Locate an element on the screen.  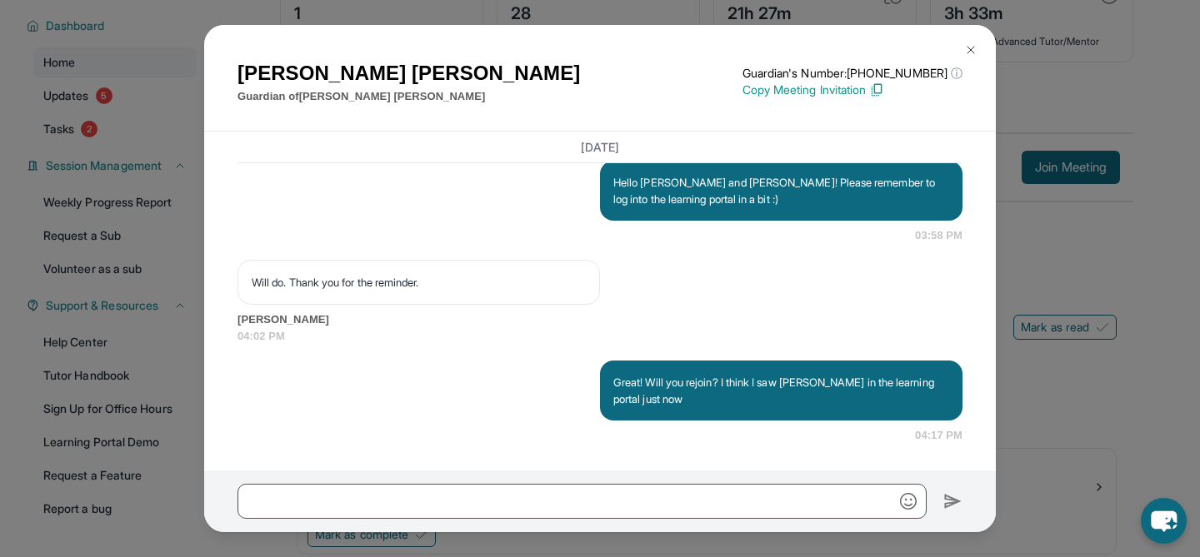
span: 04:17 PM is located at coordinates (938, 436).